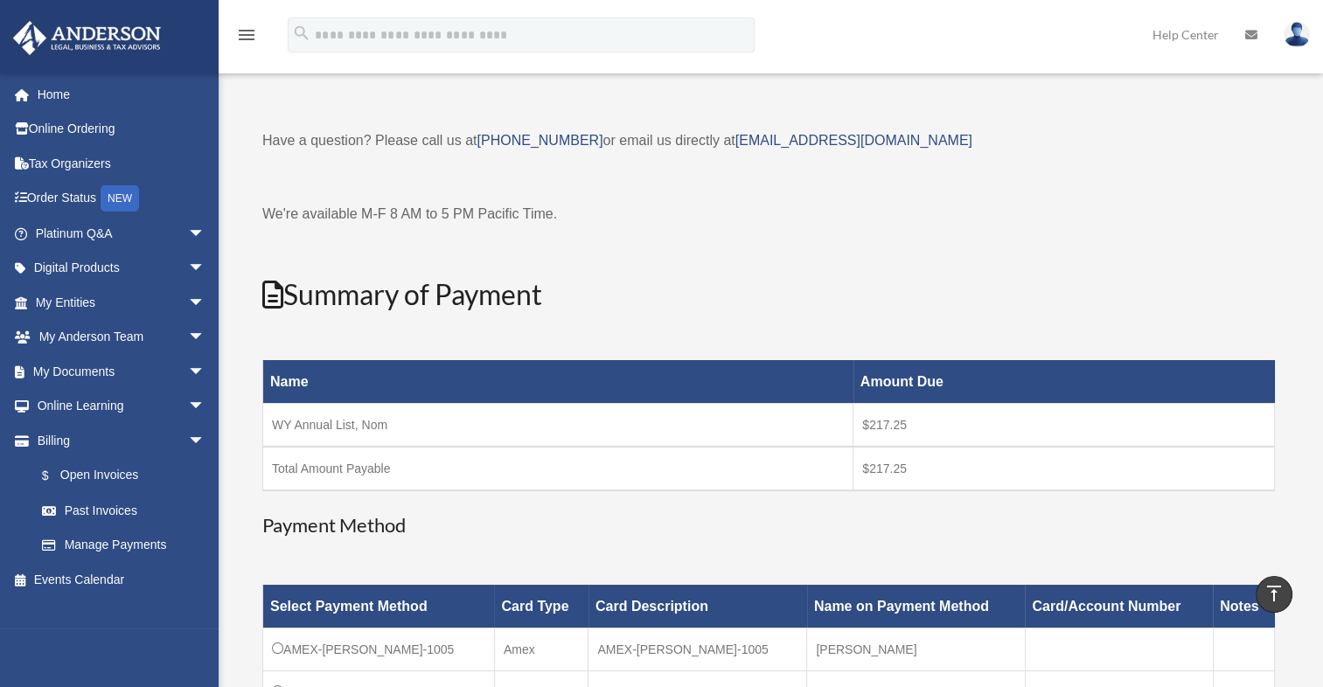 The height and width of the screenshot is (687, 1323). I want to click on th: Card Type, so click(541, 606).